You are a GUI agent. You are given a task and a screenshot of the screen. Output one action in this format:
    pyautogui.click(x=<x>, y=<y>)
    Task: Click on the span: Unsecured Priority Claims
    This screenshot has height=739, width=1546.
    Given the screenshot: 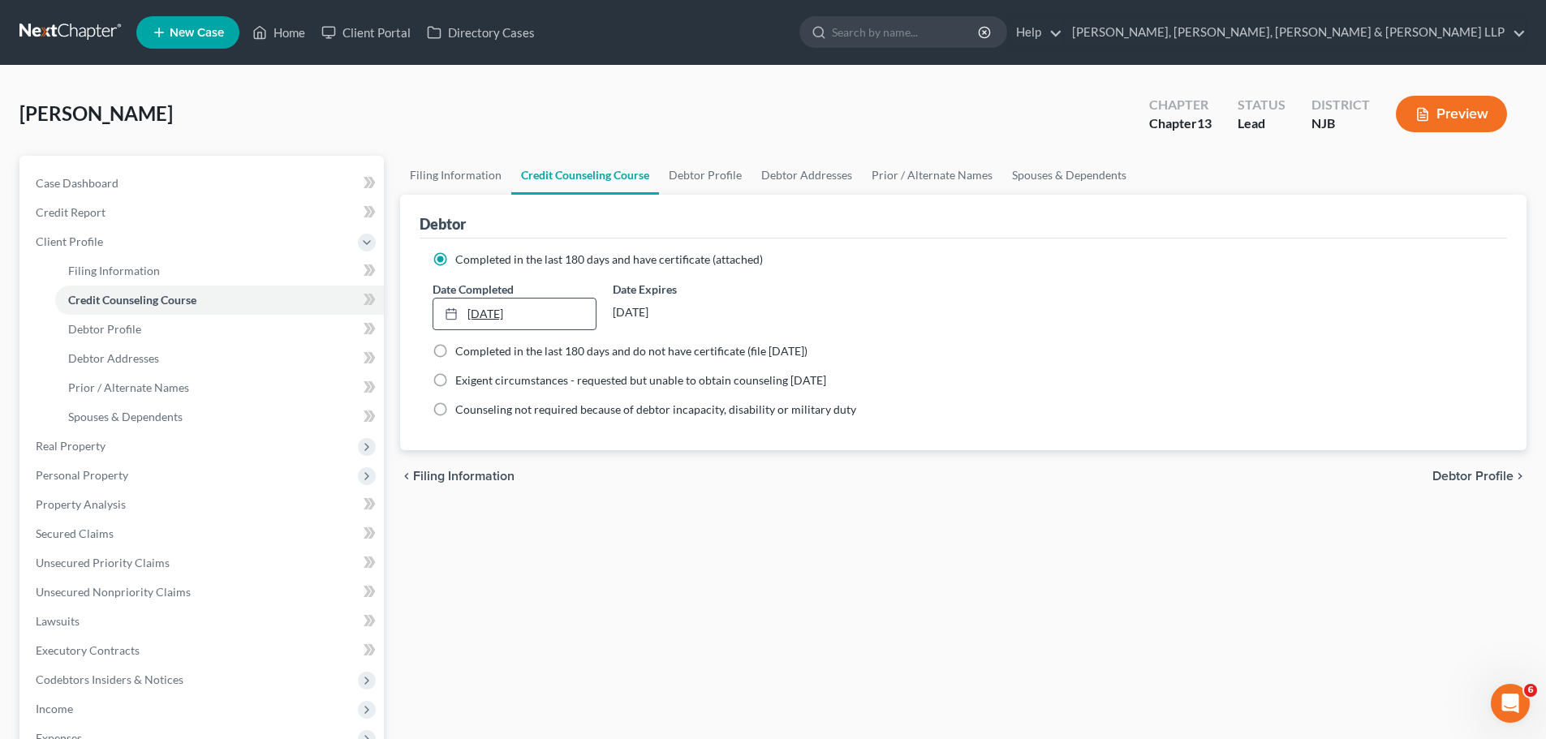 What is the action you would take?
    pyautogui.click(x=102, y=562)
    